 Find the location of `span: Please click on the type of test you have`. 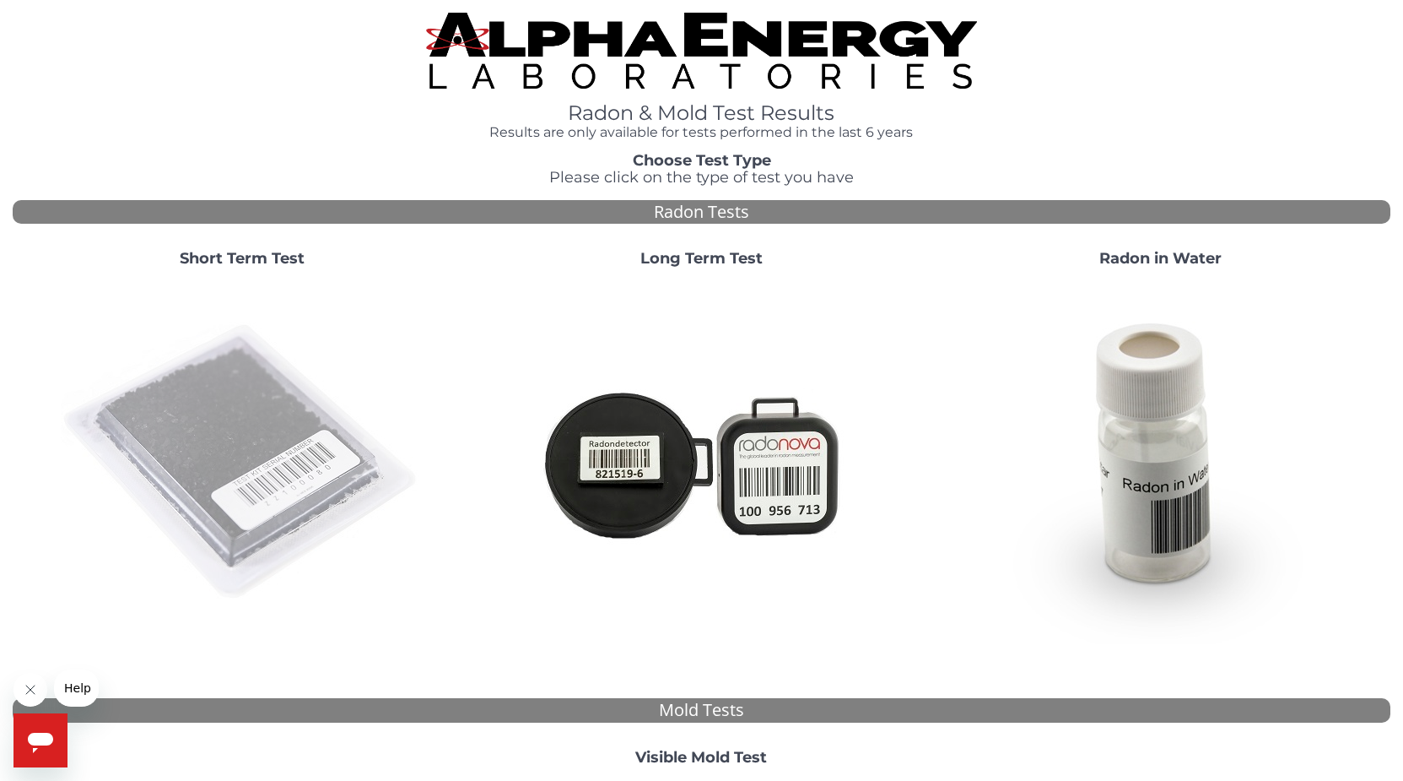

span: Please click on the type of test you have is located at coordinates (701, 177).